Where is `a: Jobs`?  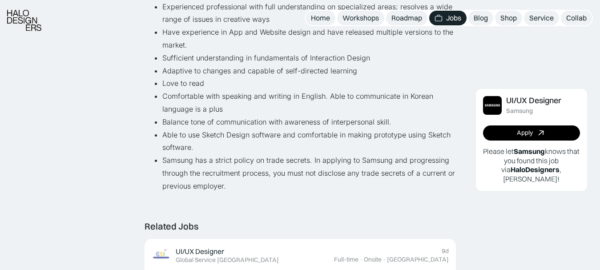 a: Jobs is located at coordinates (448, 18).